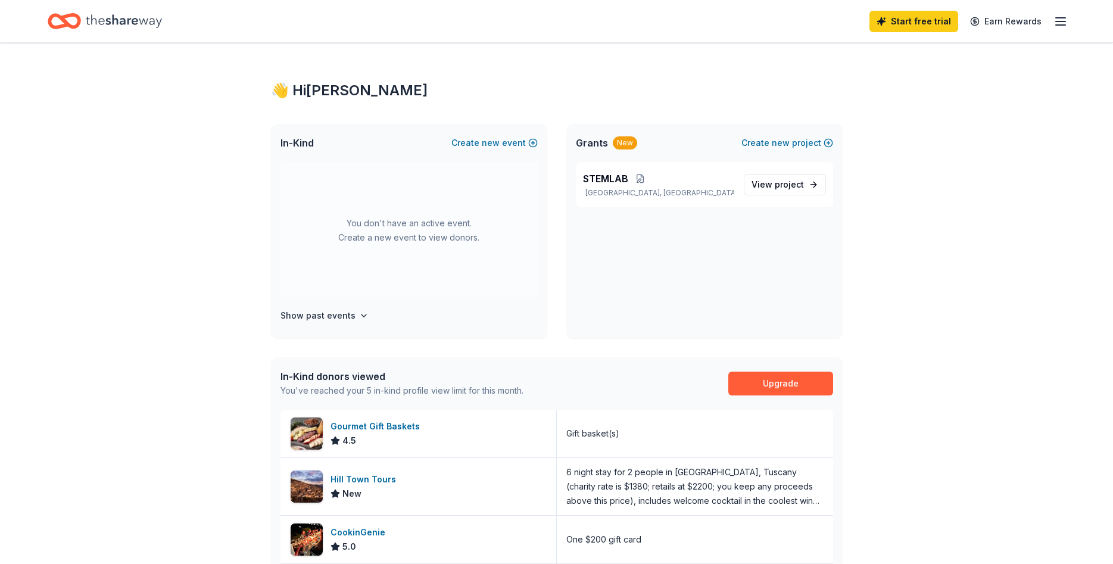 This screenshot has width=1113, height=564. Describe the element at coordinates (352, 494) in the screenshot. I see `span: New` at that location.